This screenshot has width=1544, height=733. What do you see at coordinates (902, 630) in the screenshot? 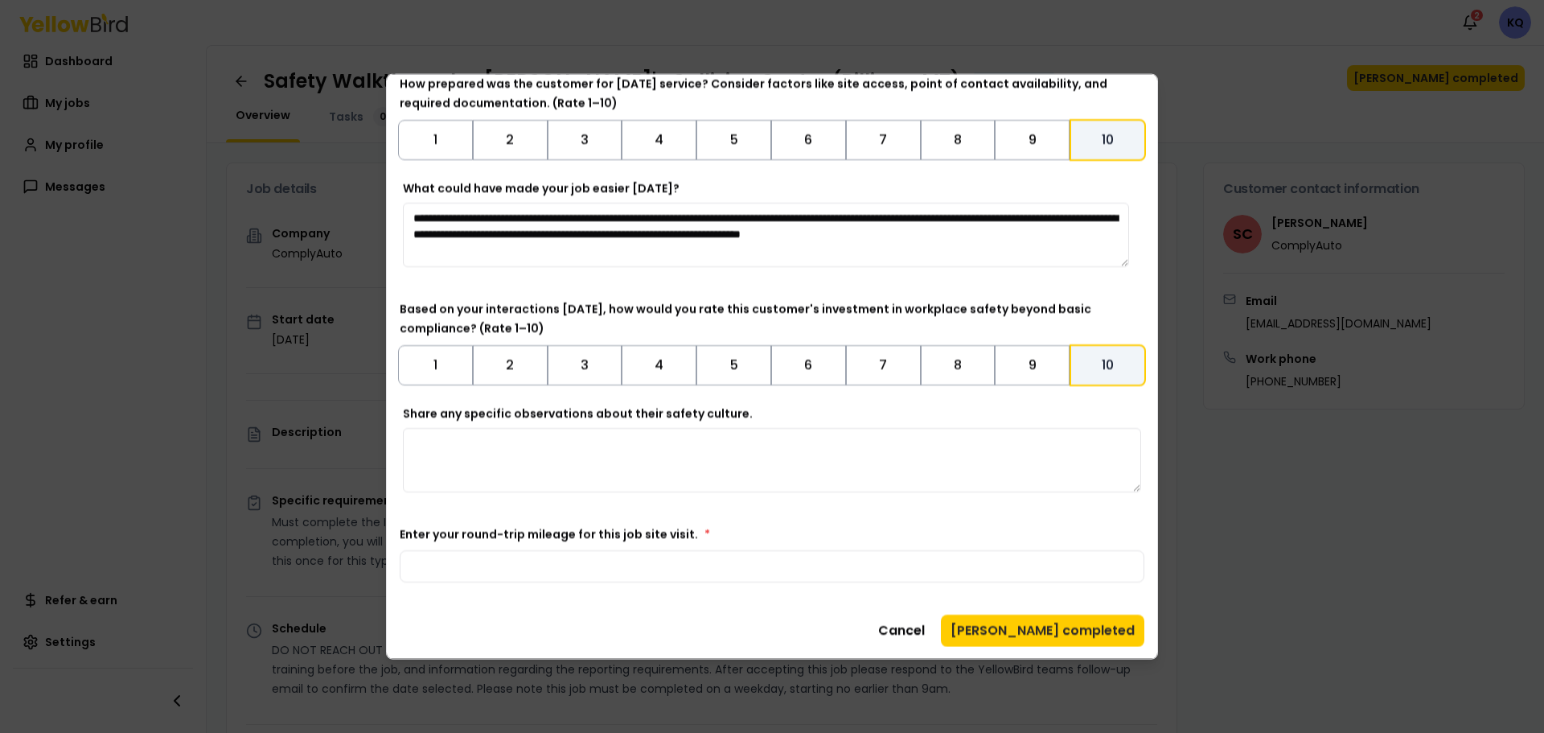
I see `button: Cancel` at bounding box center [902, 630].